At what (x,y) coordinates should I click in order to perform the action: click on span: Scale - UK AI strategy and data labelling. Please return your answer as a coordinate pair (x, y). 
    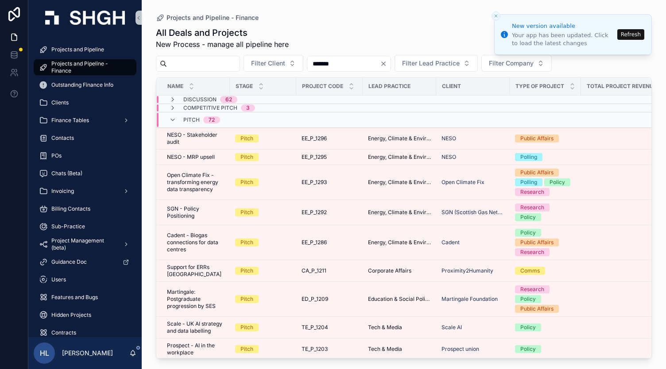
    Looking at the image, I should click on (196, 328).